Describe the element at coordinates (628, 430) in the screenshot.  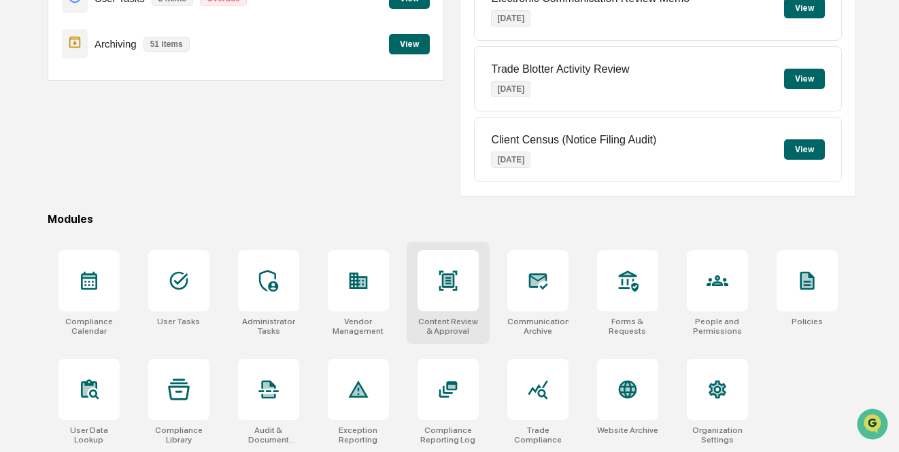
I see `div: Website Archive` at that location.